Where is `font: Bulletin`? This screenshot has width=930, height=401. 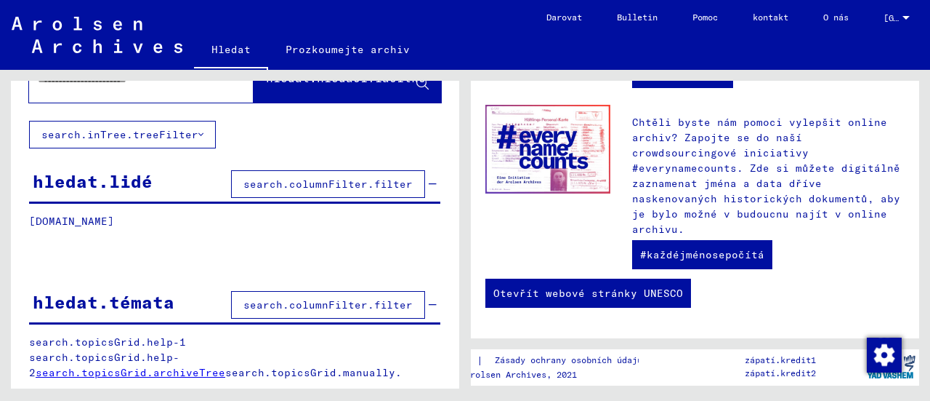
font: Bulletin is located at coordinates (638, 17).